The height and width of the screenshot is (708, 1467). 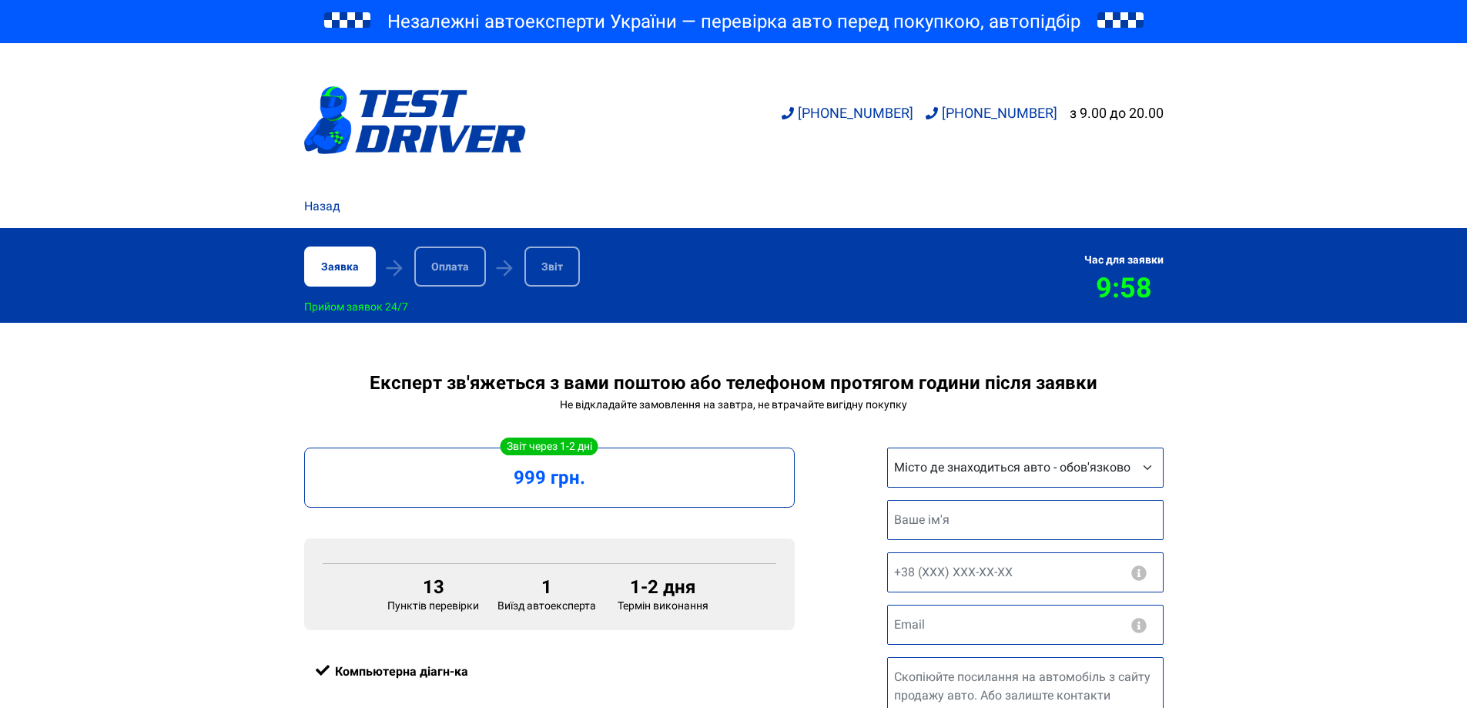 I want to click on input: Ваше ім'я, so click(x=1025, y=520).